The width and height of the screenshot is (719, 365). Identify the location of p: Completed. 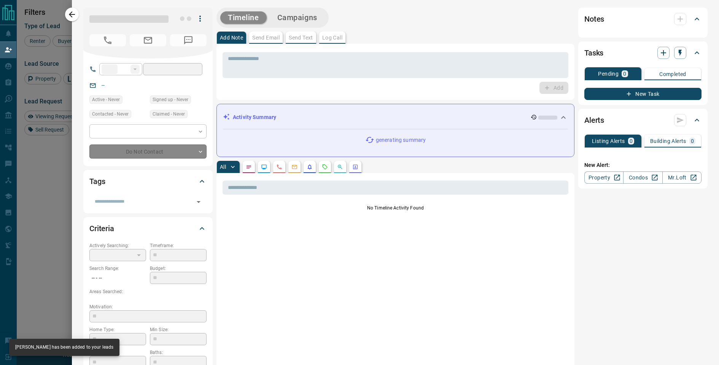
(672, 74).